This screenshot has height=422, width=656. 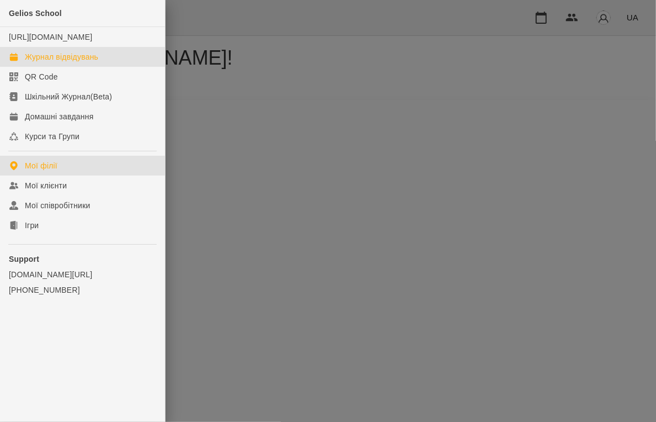 What do you see at coordinates (68, 97) in the screenshot?
I see `div: Шкільний Журнал(Beta)` at bounding box center [68, 97].